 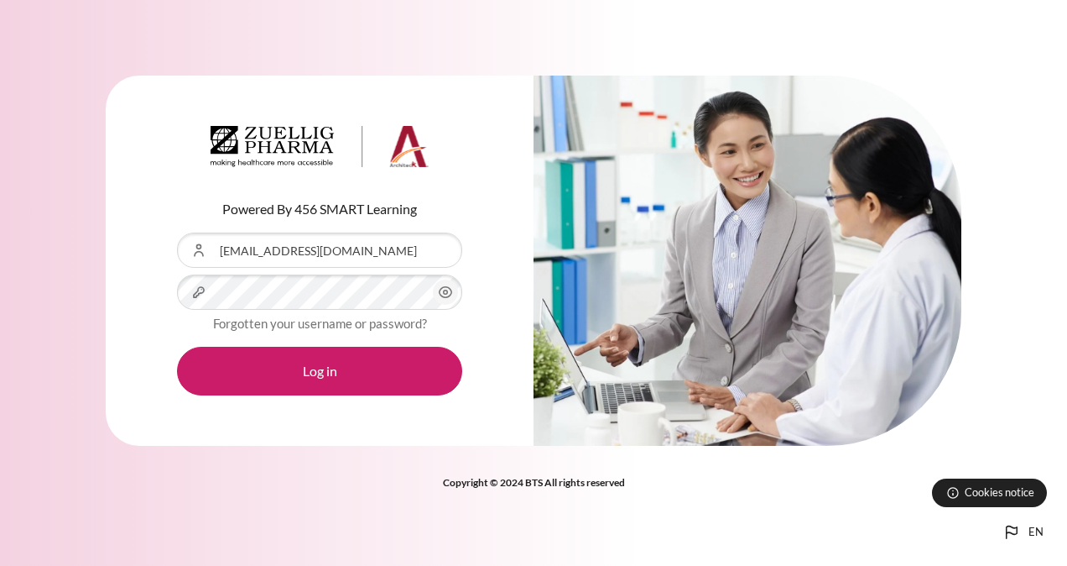 I want to click on span: Cookies notice, so click(x=999, y=492).